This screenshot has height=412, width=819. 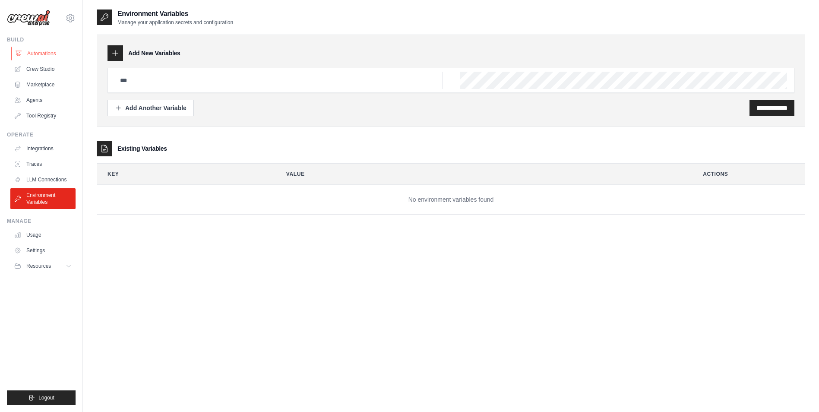 What do you see at coordinates (175, 22) in the screenshot?
I see `p: Manage your application secrets and configuration` at bounding box center [175, 22].